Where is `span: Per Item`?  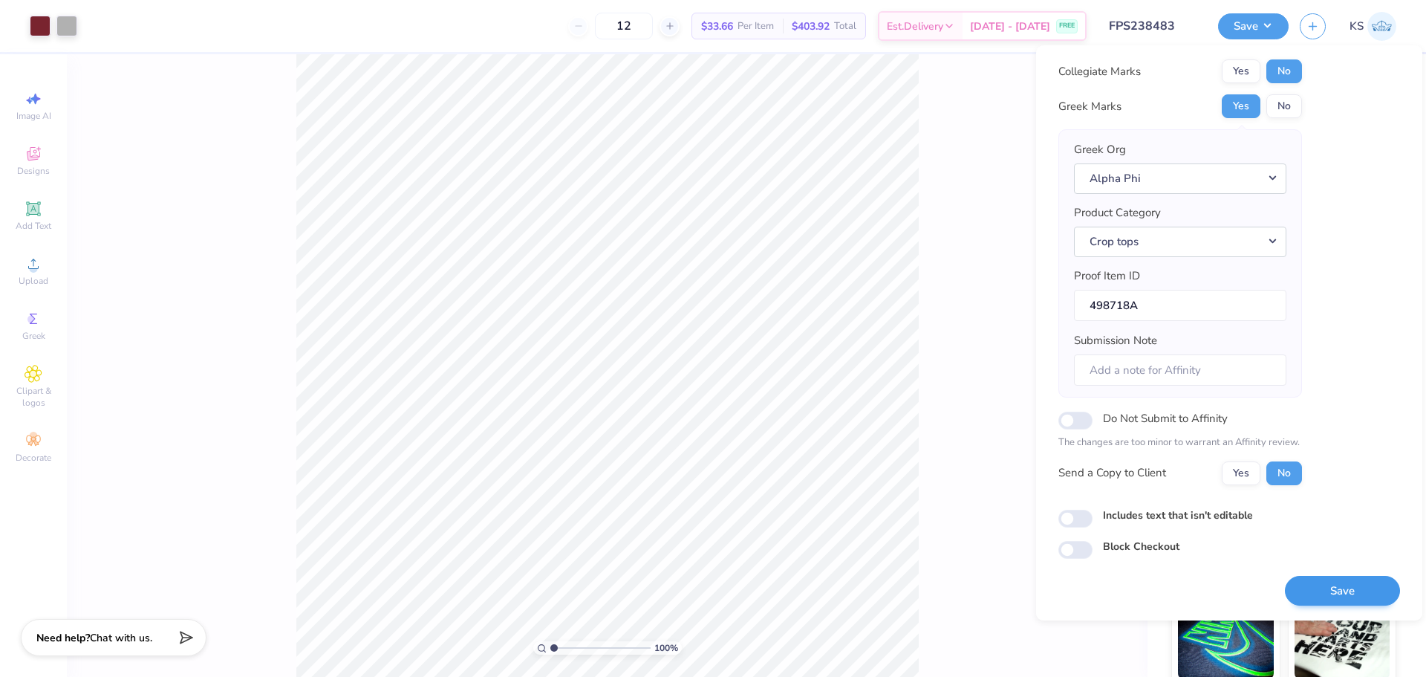
span: Per Item is located at coordinates (755, 26).